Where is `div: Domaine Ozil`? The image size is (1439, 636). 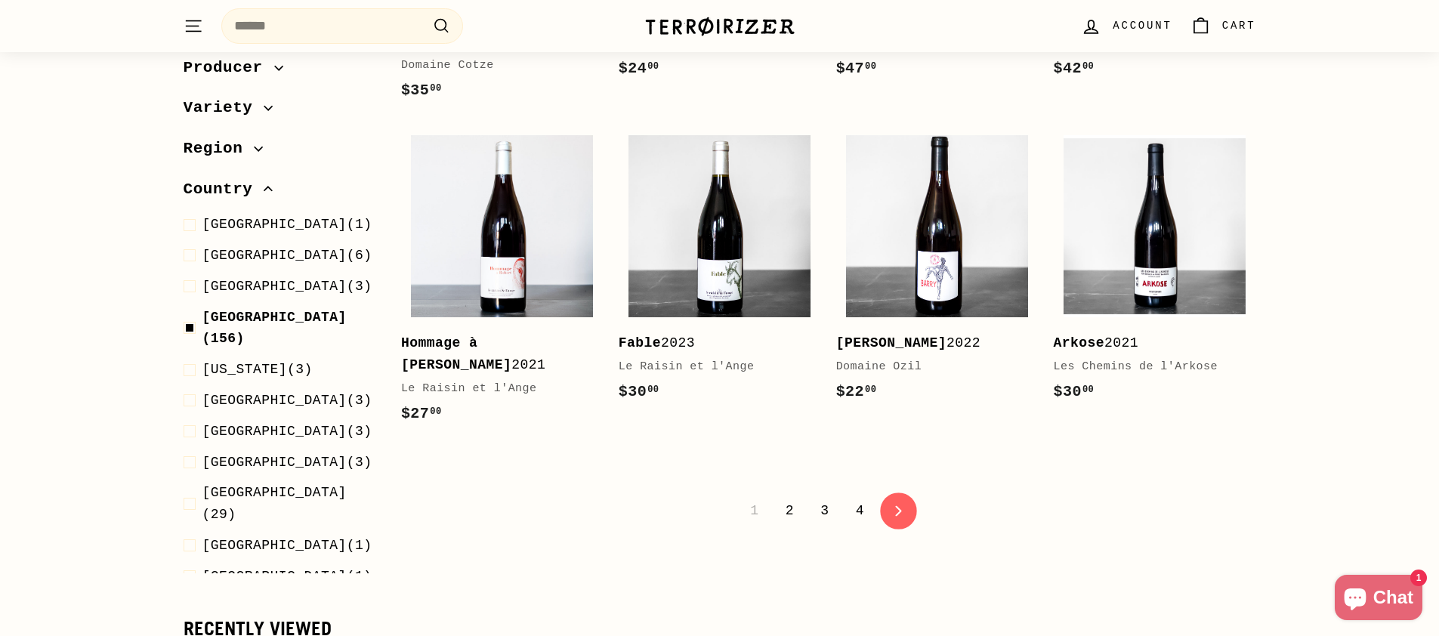
div: Domaine Ozil is located at coordinates (930, 367).